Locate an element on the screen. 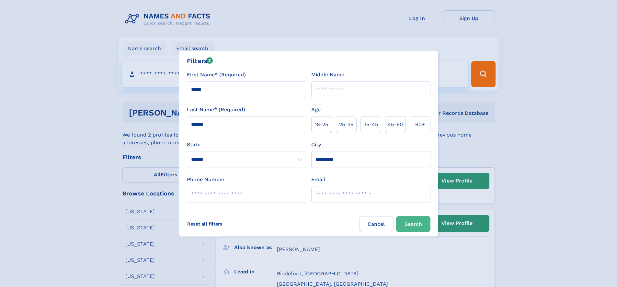  label: First Name* (Required) is located at coordinates (216, 75).